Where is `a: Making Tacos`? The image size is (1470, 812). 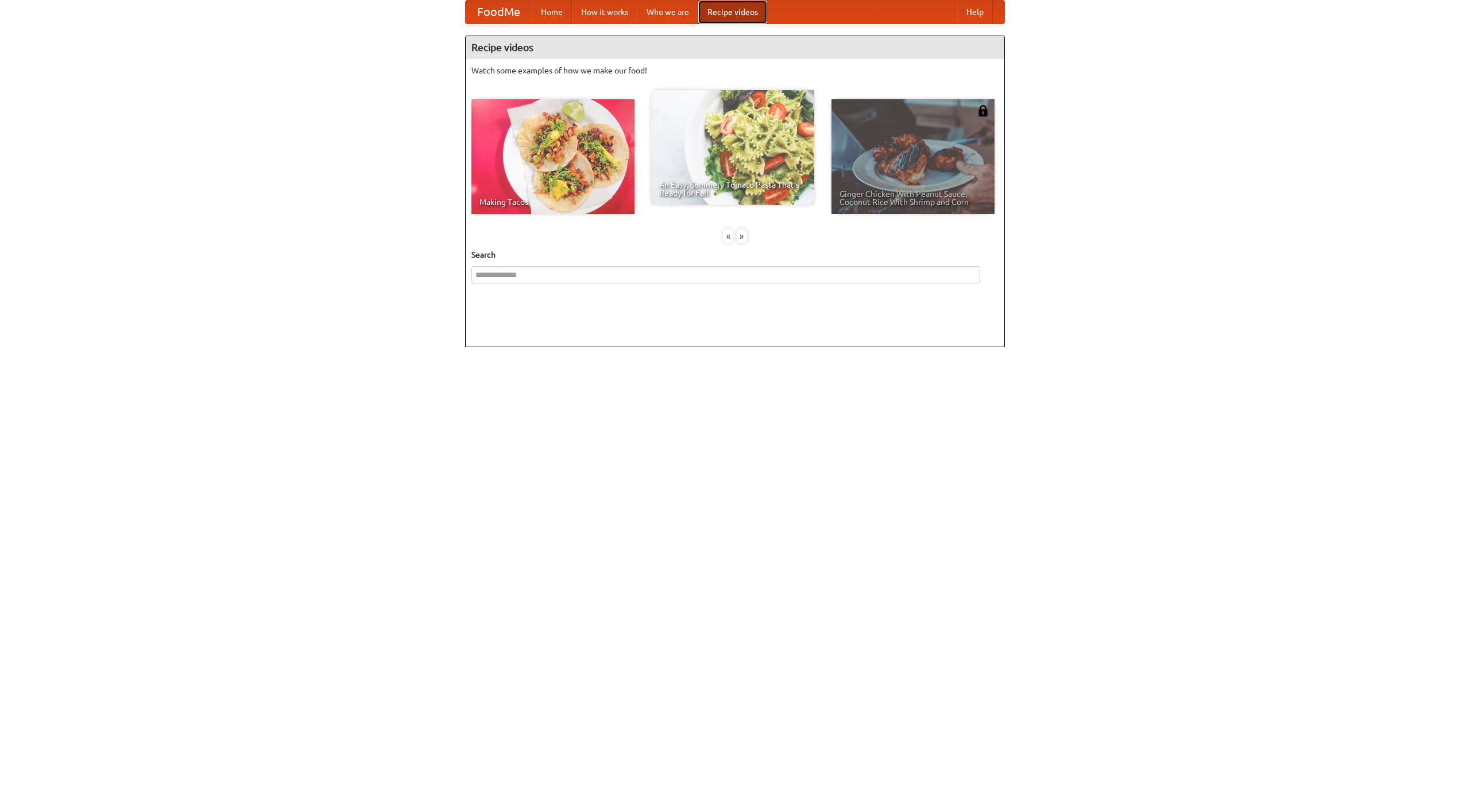 a: Making Tacos is located at coordinates (553, 157).